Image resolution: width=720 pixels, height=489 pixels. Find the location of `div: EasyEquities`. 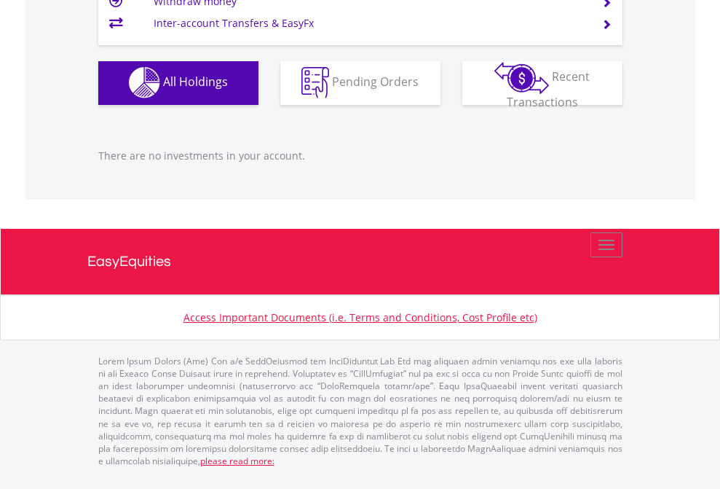

div: EasyEquities is located at coordinates (361, 261).